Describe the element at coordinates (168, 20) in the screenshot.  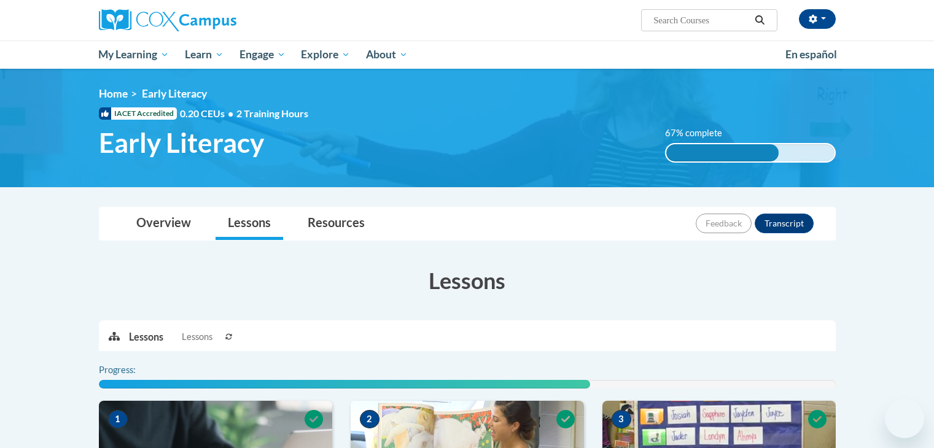
I see `img: Cox Campus` at that location.